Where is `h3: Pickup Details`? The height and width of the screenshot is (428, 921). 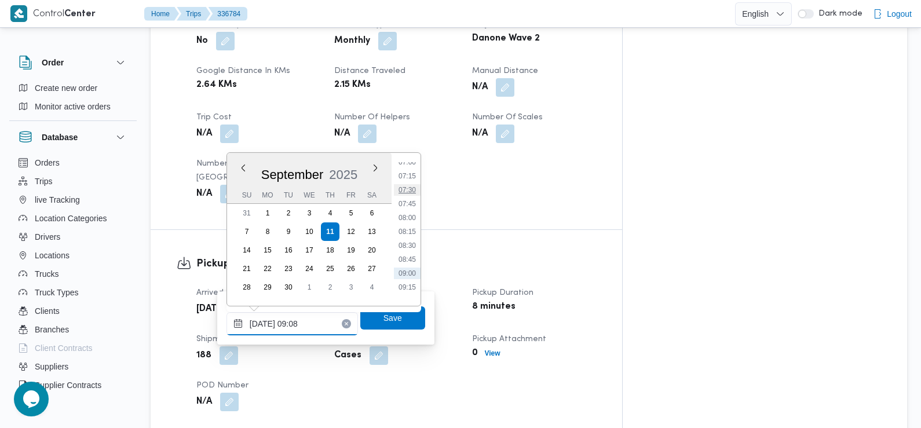
h3: Pickup Details is located at coordinates (396, 264).